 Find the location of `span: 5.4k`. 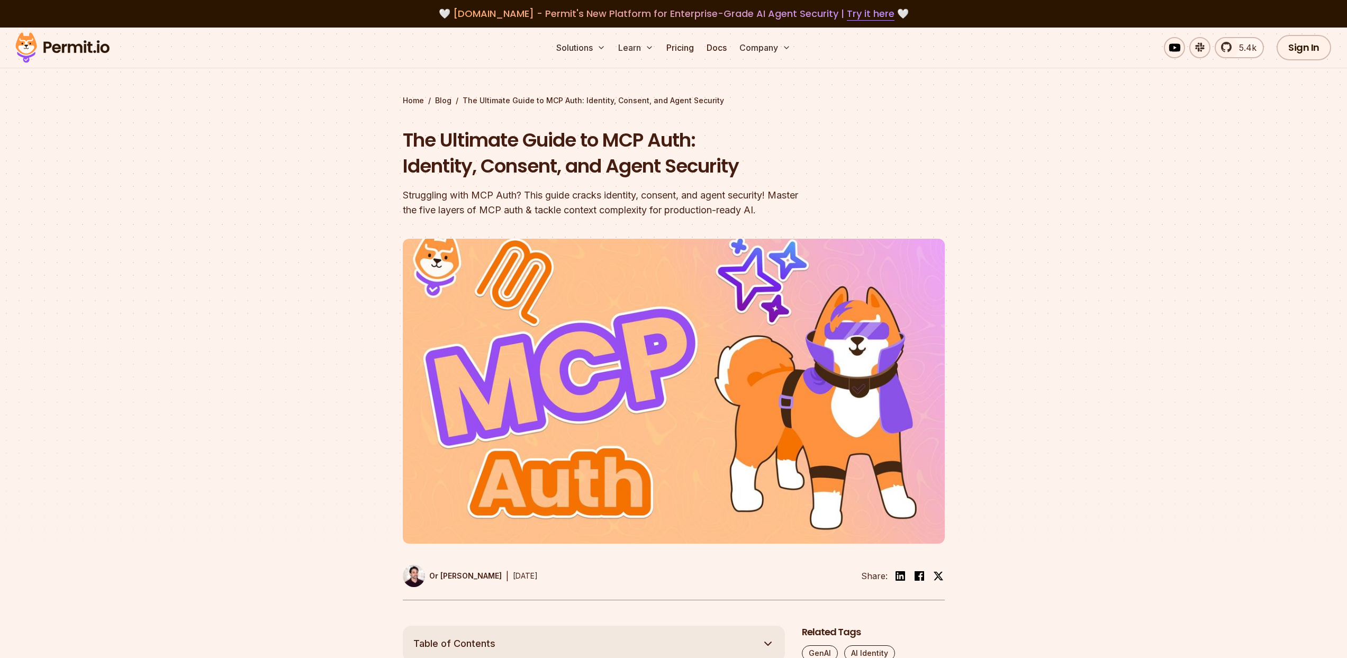

span: 5.4k is located at coordinates (1244, 48).